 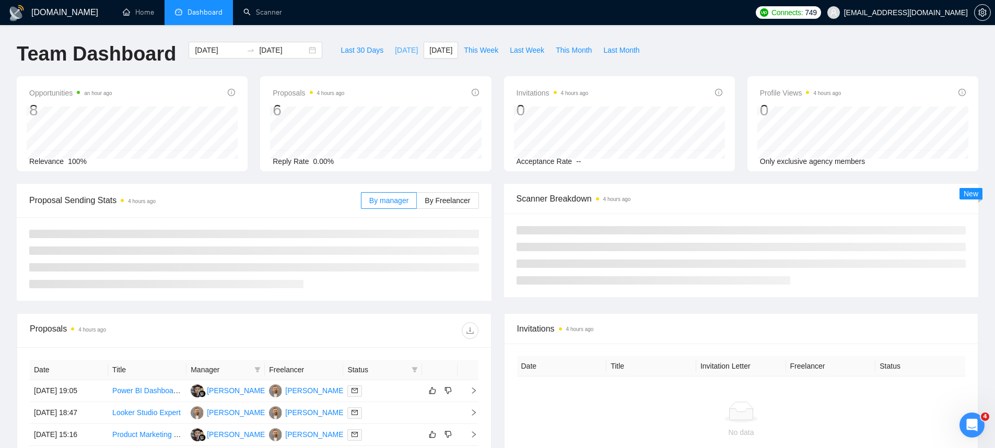 I want to click on a: Product Marketing Generalist - Self learner with a knack for GTM and getting things done, so click(x=256, y=435).